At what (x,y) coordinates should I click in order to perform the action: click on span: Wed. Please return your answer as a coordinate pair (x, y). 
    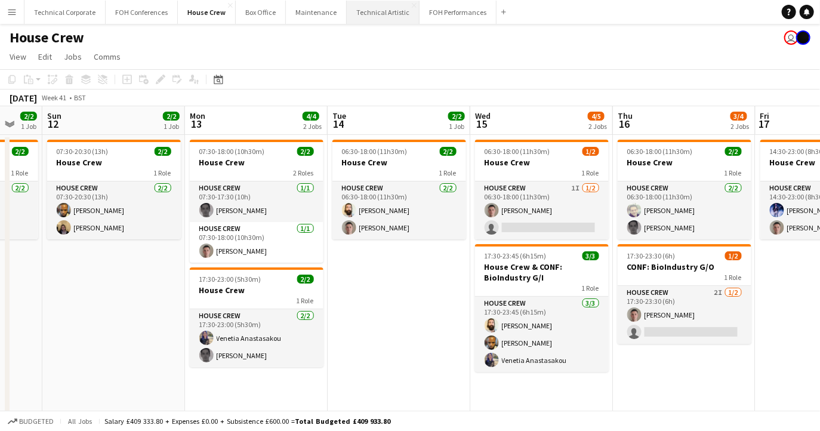
    Looking at the image, I should click on (483, 116).